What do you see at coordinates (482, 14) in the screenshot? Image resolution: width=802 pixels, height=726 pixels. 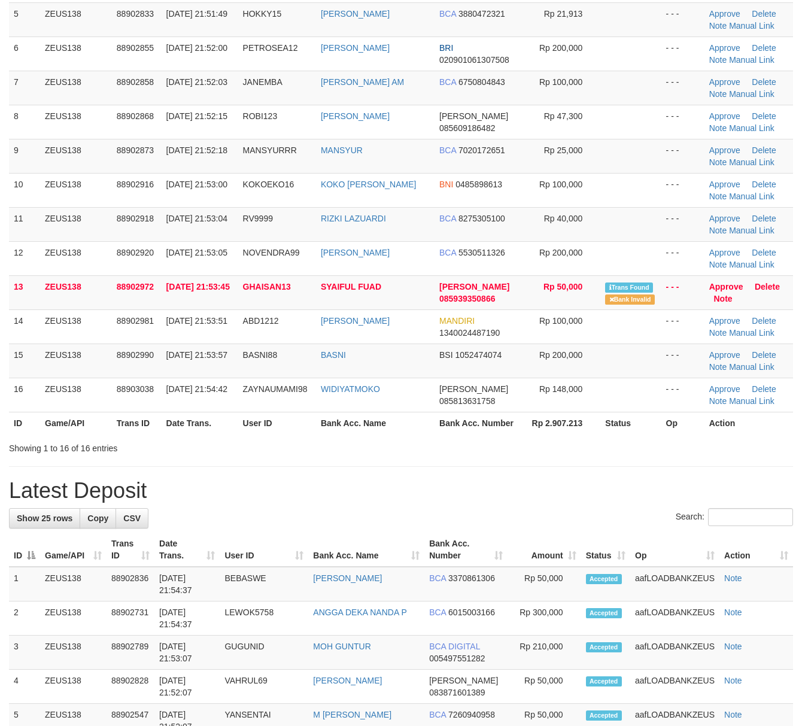 I see `span: Copy 3880472321 to clipboard` at bounding box center [482, 14].